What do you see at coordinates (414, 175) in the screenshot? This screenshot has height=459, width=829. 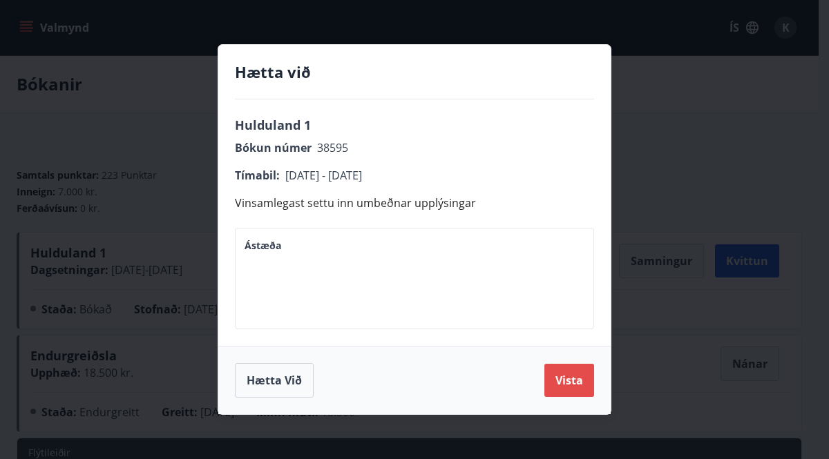 I see `p: Tímabil :` at bounding box center [414, 175].